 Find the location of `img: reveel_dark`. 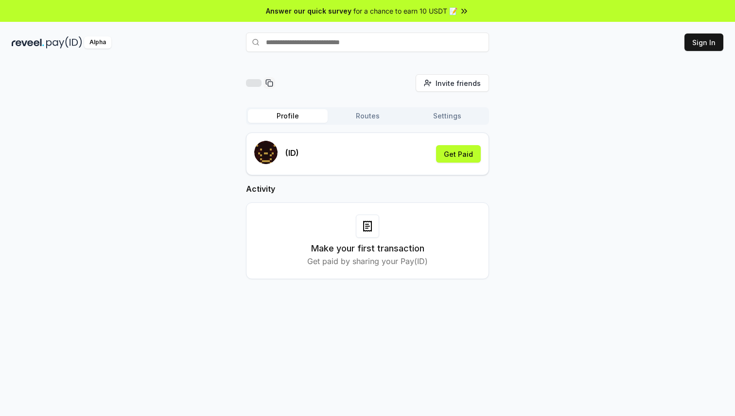

img: reveel_dark is located at coordinates (28, 42).